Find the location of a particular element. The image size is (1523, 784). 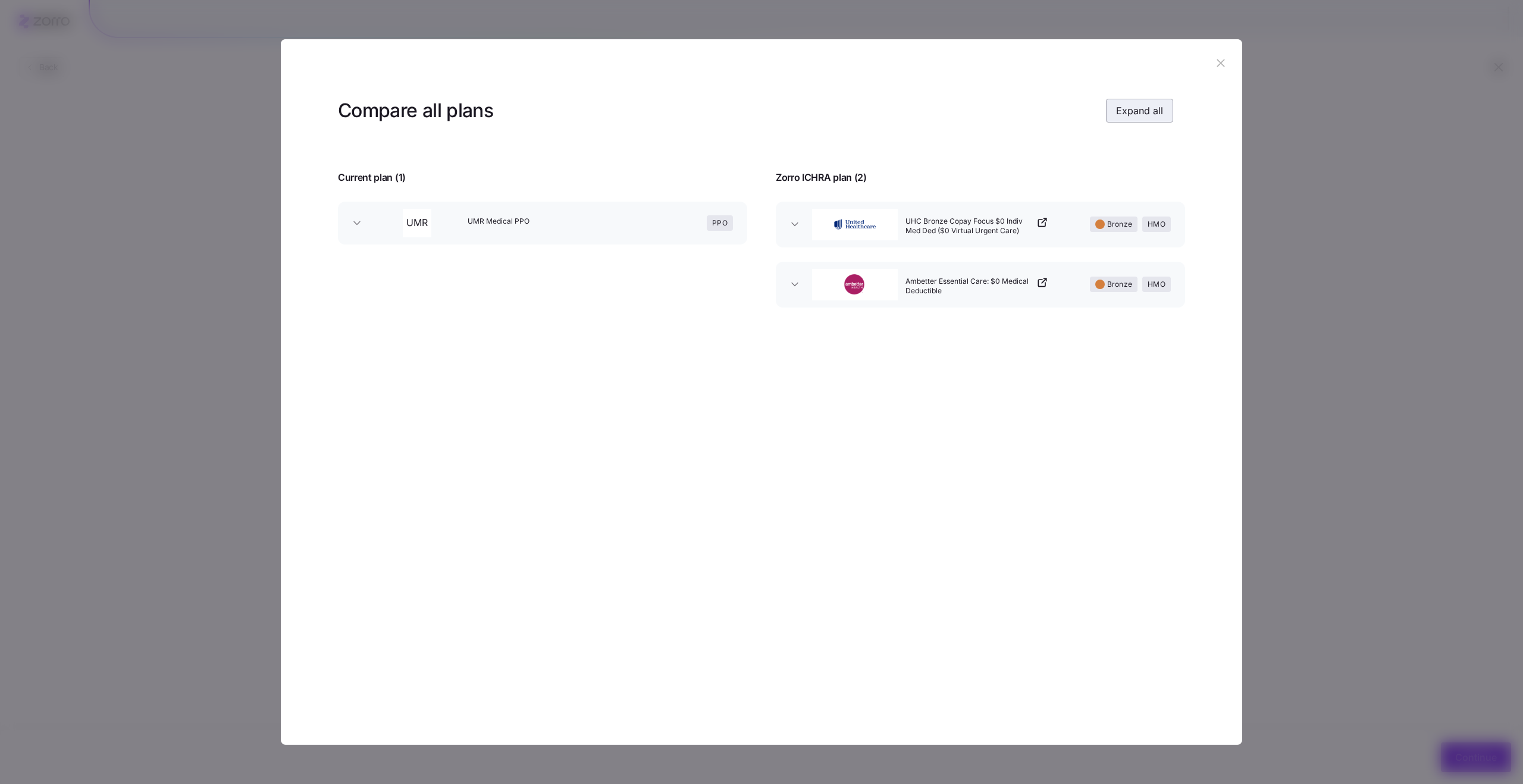

span: Expand all is located at coordinates (1139, 111).